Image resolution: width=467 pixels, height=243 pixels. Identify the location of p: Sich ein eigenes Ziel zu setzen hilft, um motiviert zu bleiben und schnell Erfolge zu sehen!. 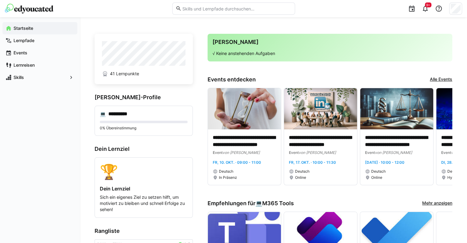
(144, 203).